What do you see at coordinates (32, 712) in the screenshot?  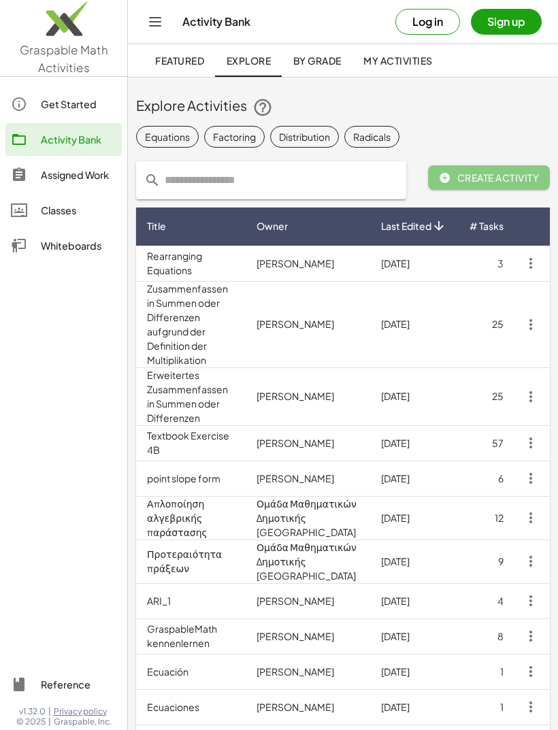 I see `span: v1.32.0` at bounding box center [32, 712].